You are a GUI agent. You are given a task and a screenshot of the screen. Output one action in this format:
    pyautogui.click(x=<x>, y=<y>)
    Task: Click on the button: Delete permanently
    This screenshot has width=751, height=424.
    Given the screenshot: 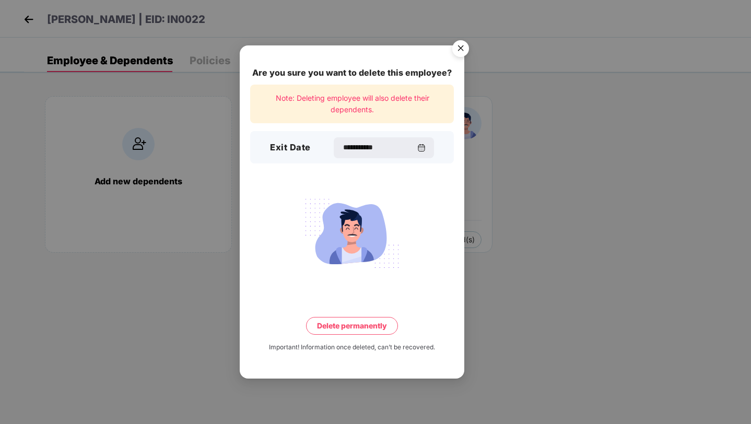 What is the action you would take?
    pyautogui.click(x=352, y=326)
    